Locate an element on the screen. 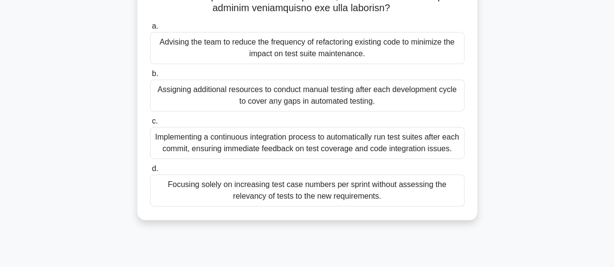  div: Assigning additional resources to conduct manual testing after each development cycle to cover an... is located at coordinates (307, 96).